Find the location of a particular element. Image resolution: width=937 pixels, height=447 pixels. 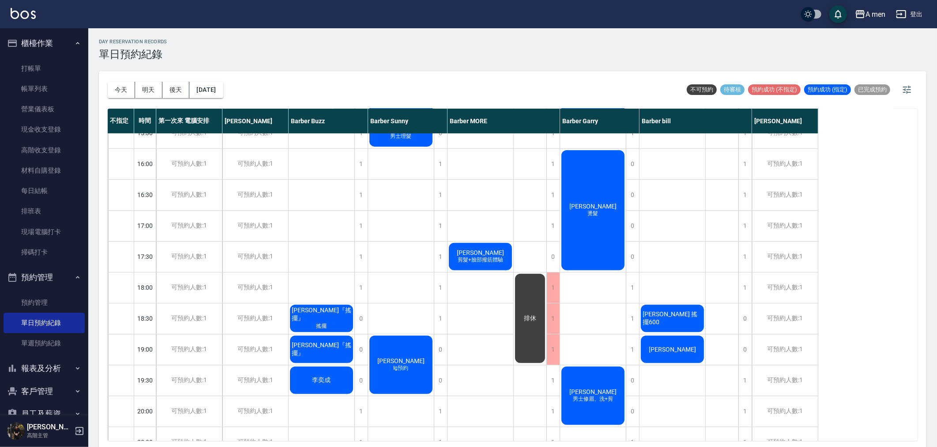

button: 後天 is located at coordinates (176, 90).